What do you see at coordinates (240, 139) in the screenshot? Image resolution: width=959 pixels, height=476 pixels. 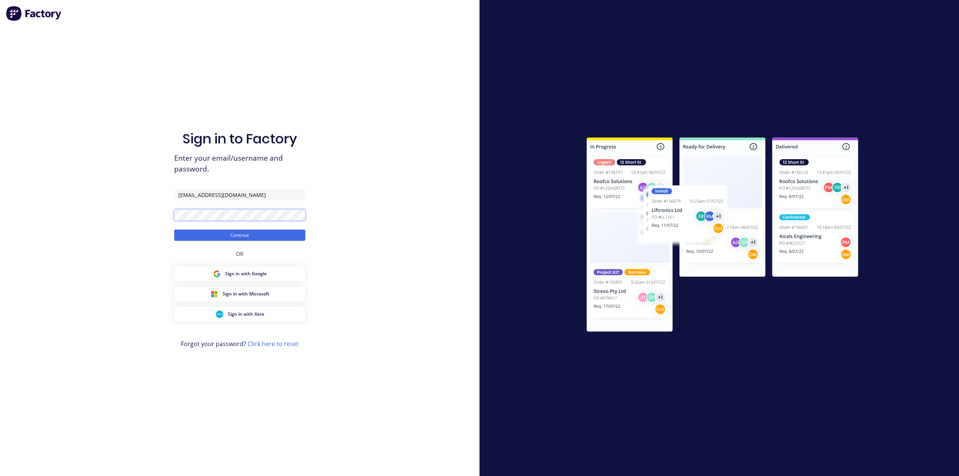 I see `h1: Sign in to Factory` at bounding box center [240, 139].